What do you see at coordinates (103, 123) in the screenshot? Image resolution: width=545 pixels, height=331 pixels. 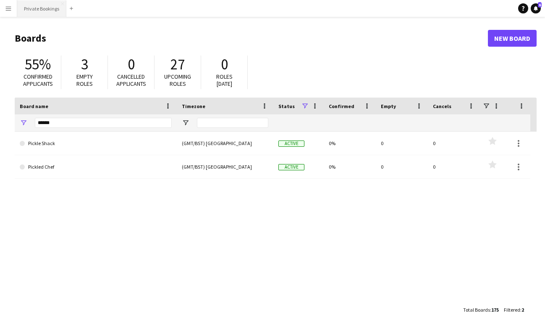 I see `input: Board name Filter Input` at bounding box center [103, 123].